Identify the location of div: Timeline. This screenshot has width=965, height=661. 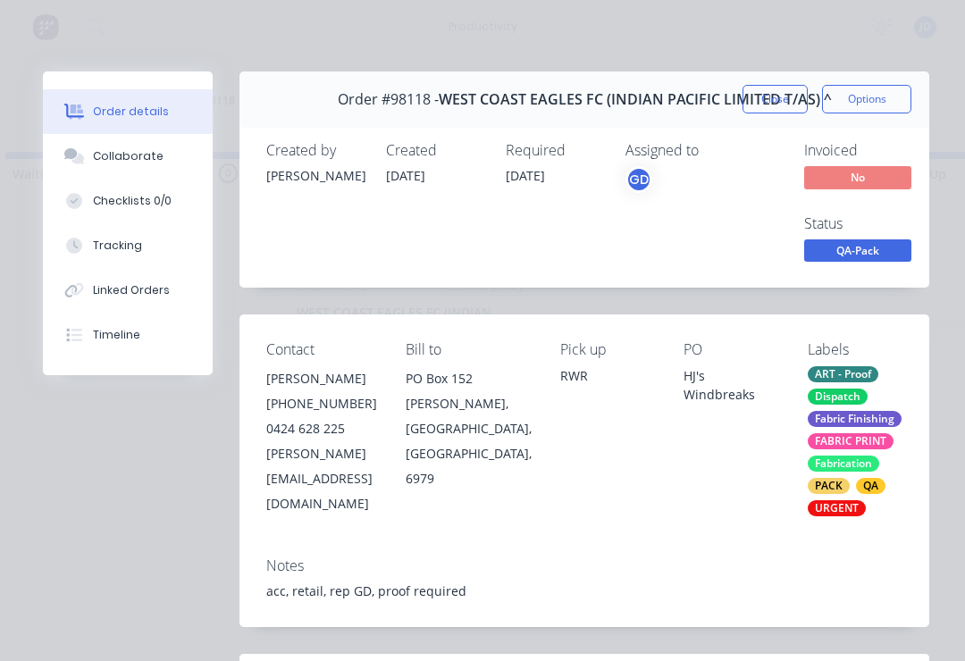
(116, 335).